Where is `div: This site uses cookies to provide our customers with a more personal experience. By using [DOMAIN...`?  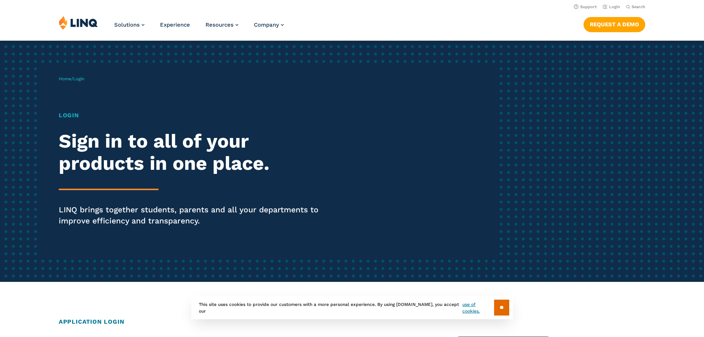
div: This site uses cookies to provide our customers with a more personal experience. By using [DOMAIN... is located at coordinates (352, 307).